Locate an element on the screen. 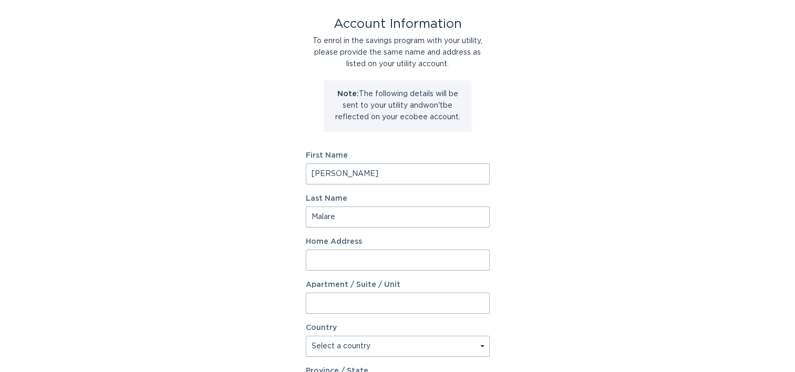 The width and height of the screenshot is (795, 372). label: Country is located at coordinates (321, 328).